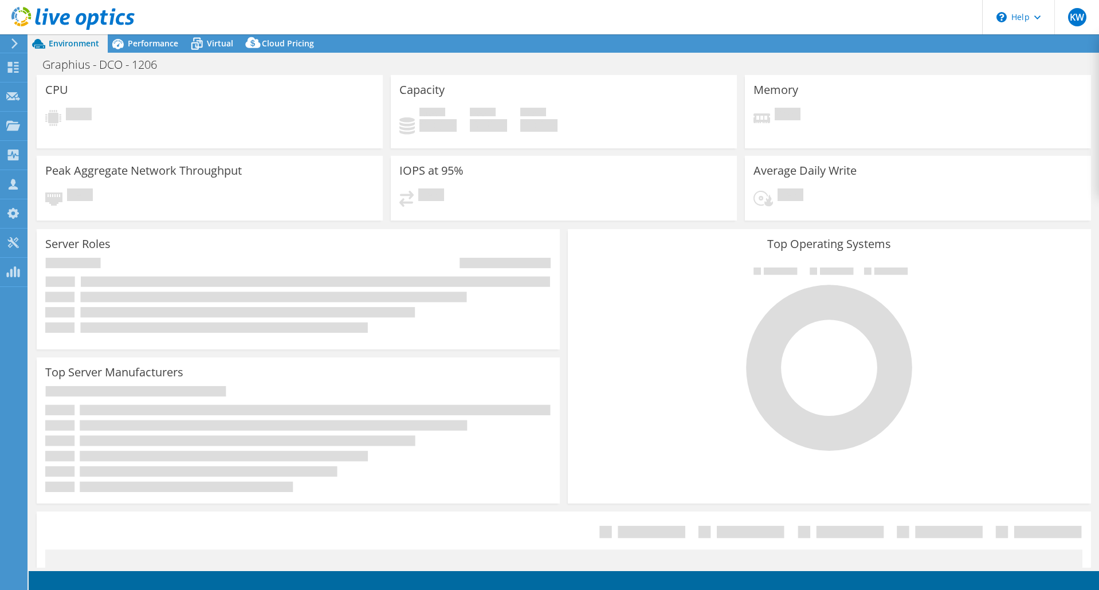 This screenshot has width=1099, height=590. What do you see at coordinates (533, 113) in the screenshot?
I see `span: Total` at bounding box center [533, 113].